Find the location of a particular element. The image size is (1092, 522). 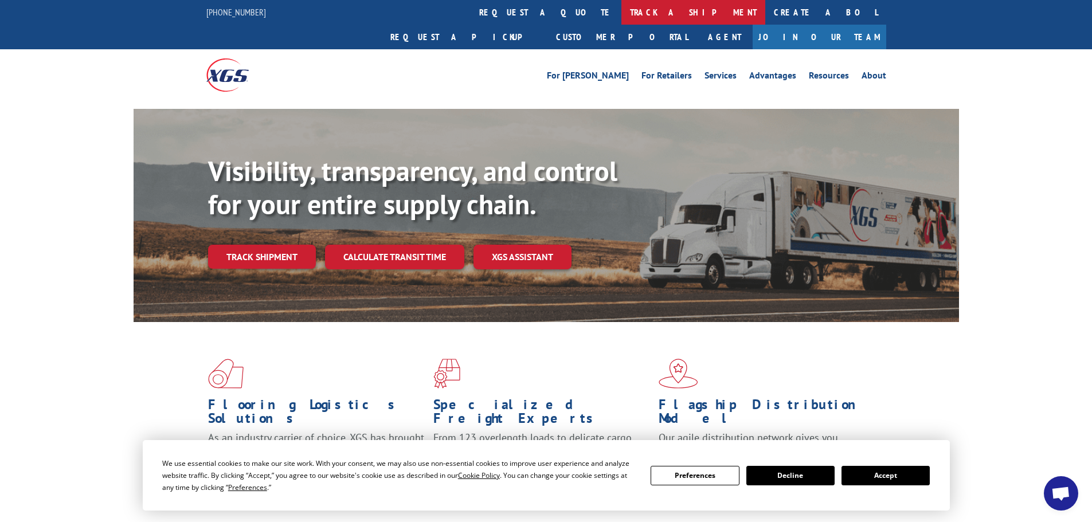

a: Join Our Team is located at coordinates (819, 37).